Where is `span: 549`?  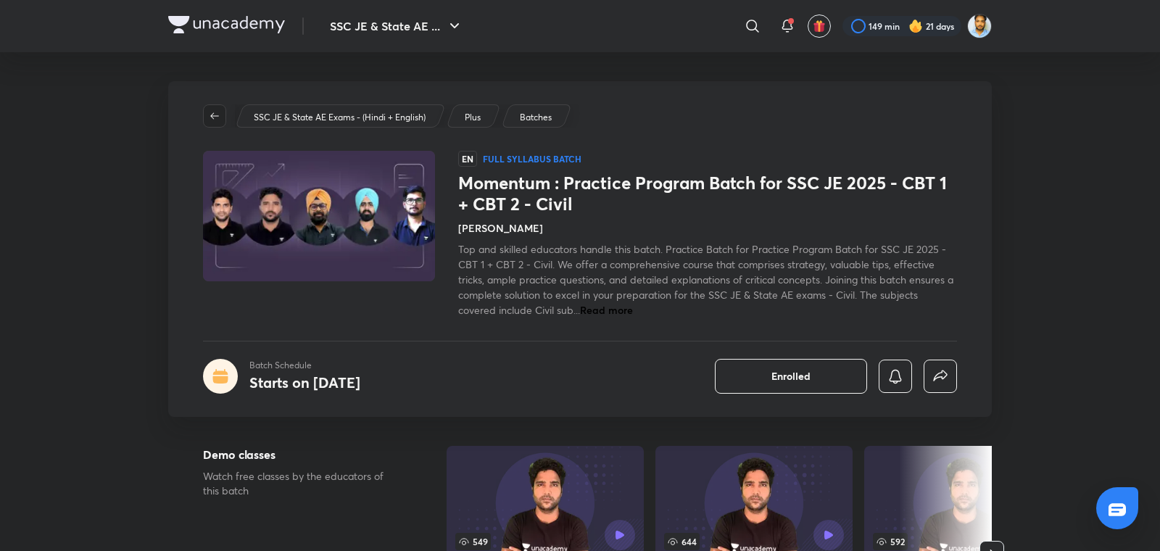
span: 549 is located at coordinates (473, 542).